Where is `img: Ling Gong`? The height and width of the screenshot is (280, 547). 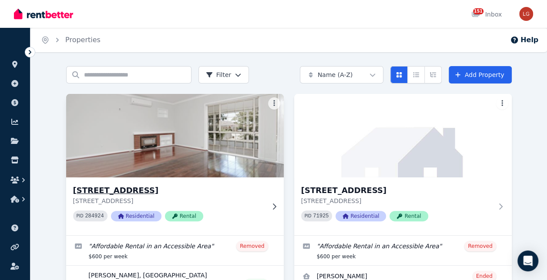 img: Ling Gong is located at coordinates (526, 14).